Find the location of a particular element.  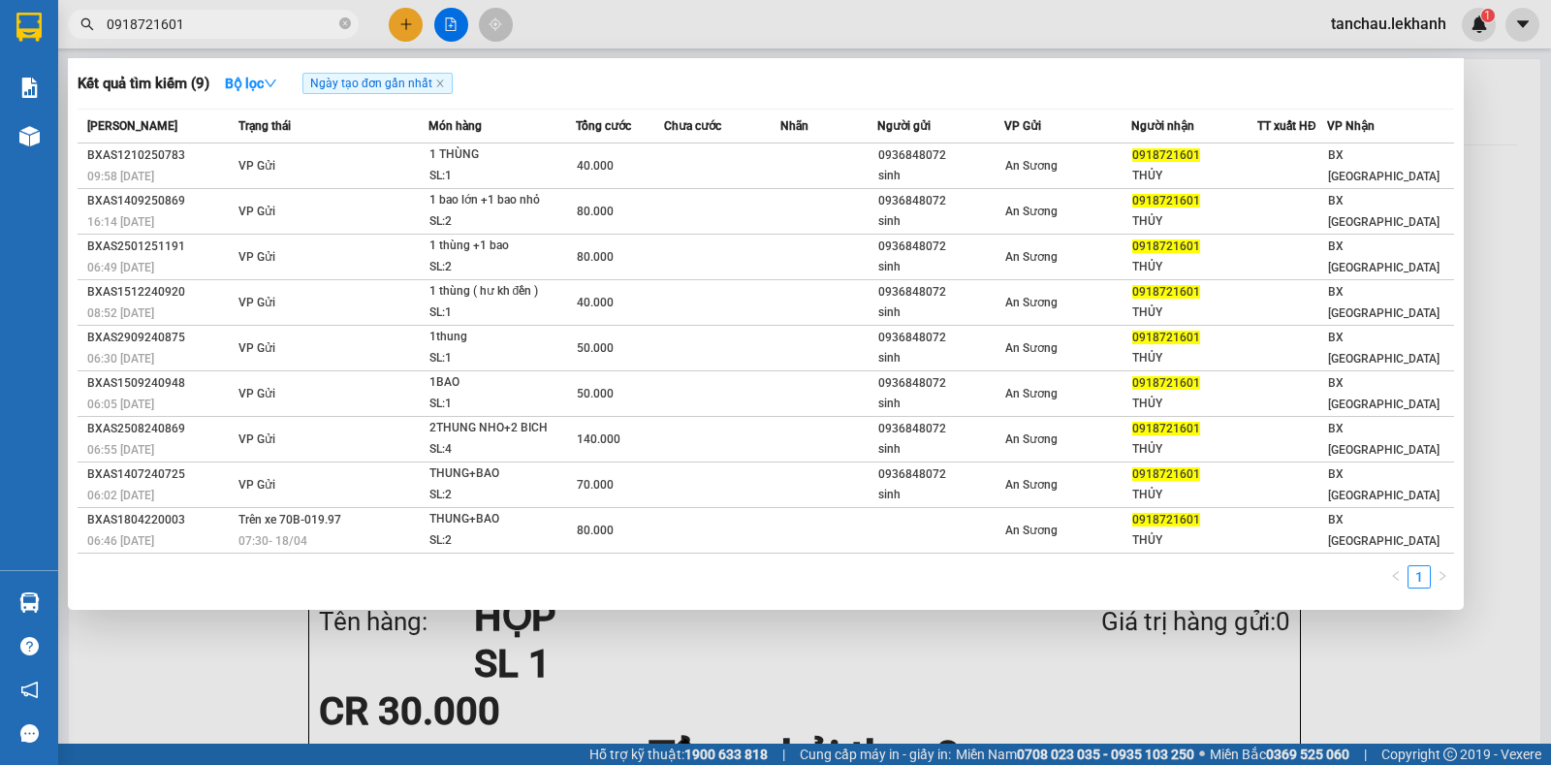

button: Bộ lọcdown is located at coordinates (251, 83).